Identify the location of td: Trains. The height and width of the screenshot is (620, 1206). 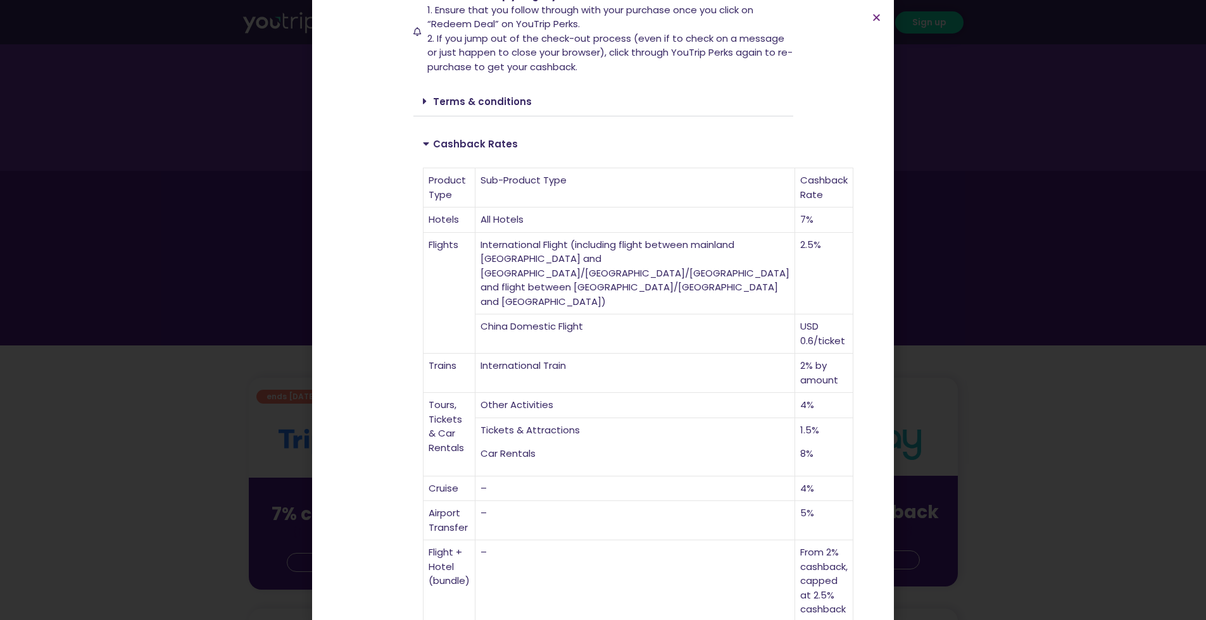
(450, 374).